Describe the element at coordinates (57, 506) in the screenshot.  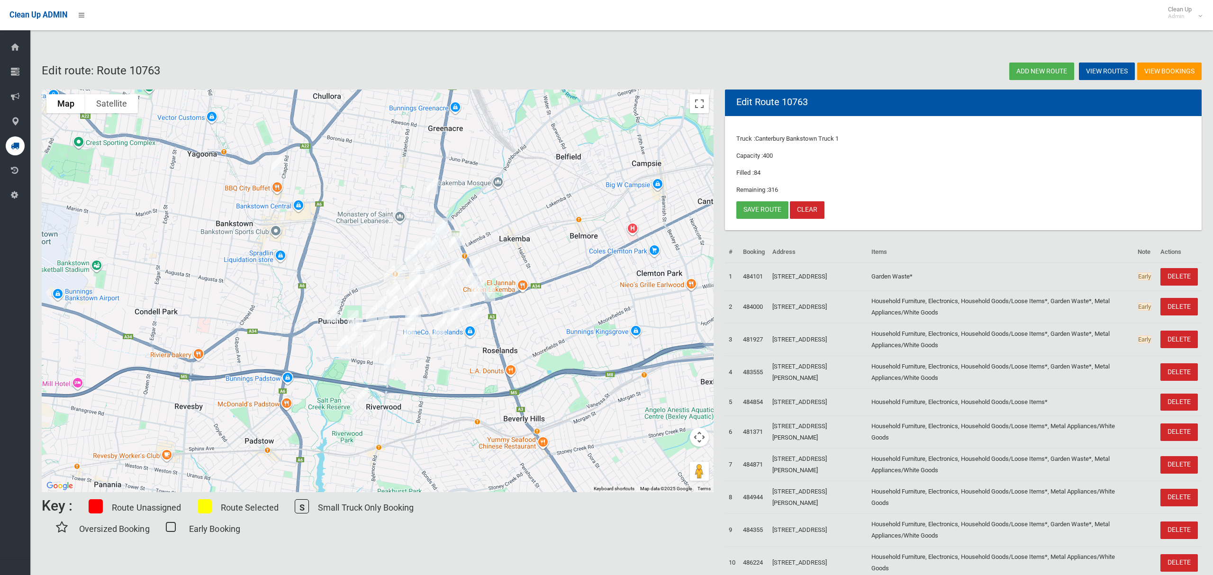
I see `h6: Key :` at that location.